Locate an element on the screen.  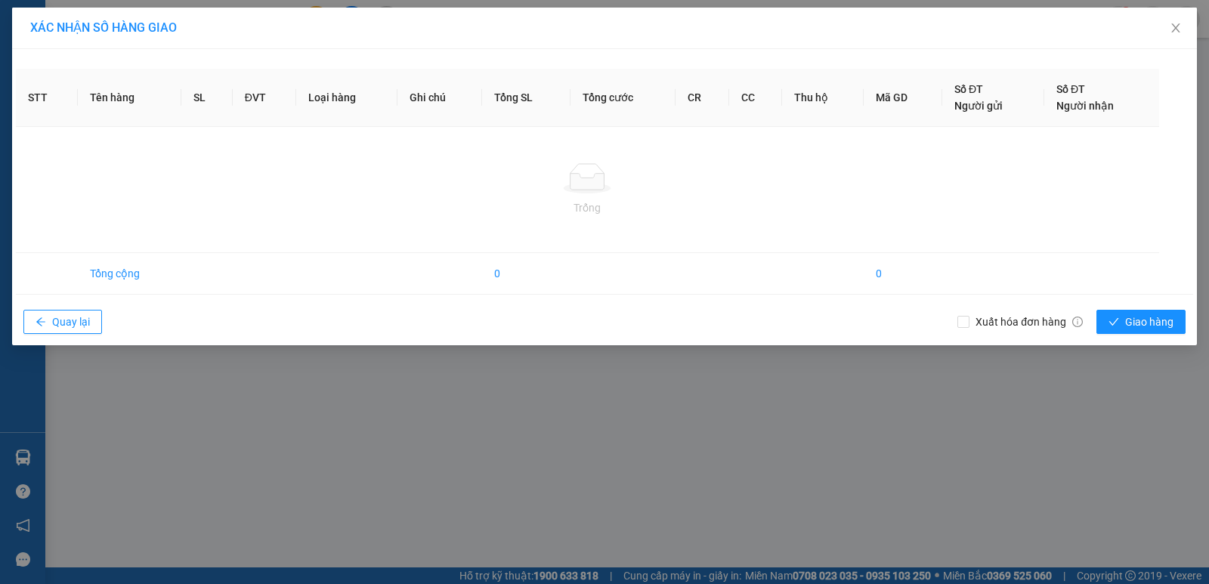
span: Quay lại is located at coordinates (71, 322).